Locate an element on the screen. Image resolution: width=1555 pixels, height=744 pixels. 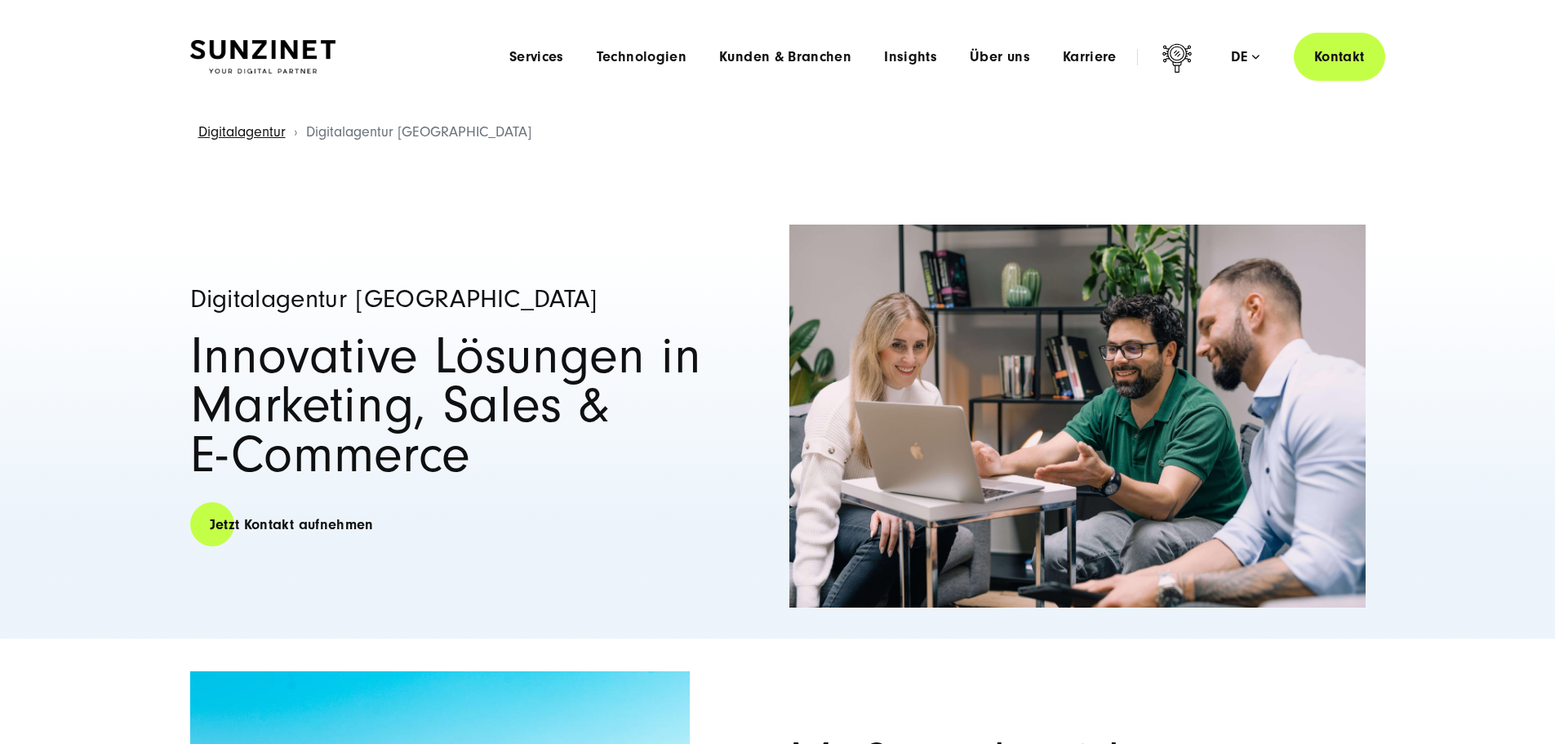
span: Karriere is located at coordinates (1090, 57).